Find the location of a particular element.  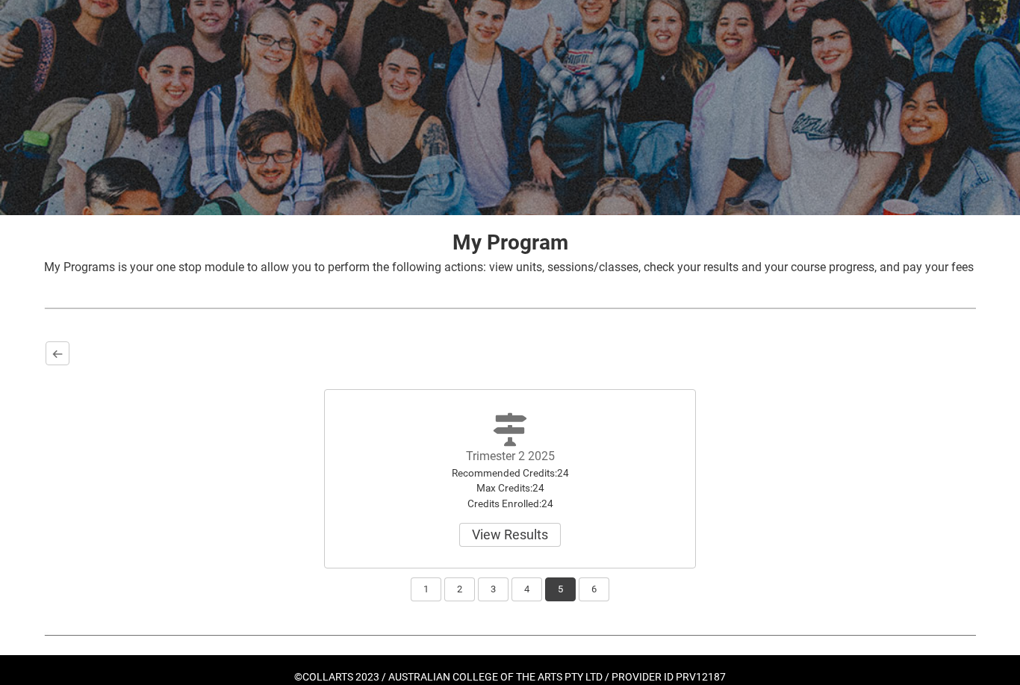

button: 5 is located at coordinates (560, 589).